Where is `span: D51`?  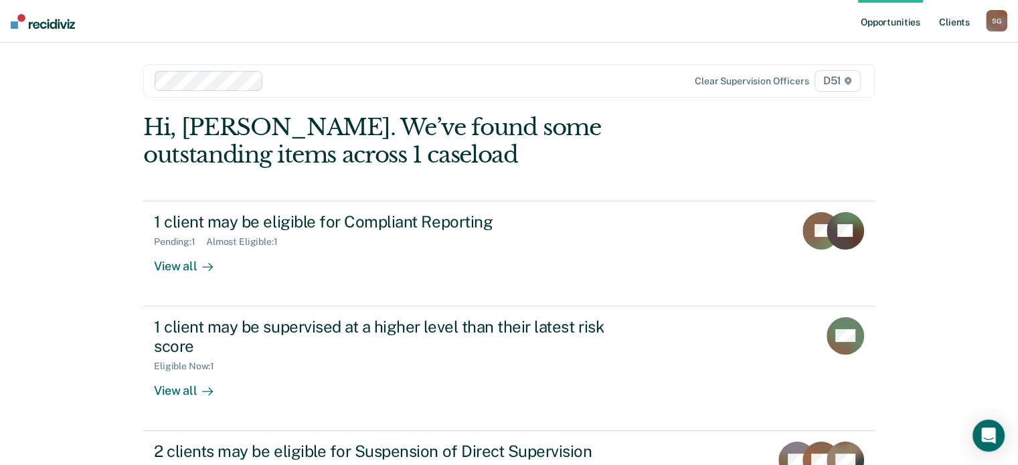
span: D51 is located at coordinates (837, 81).